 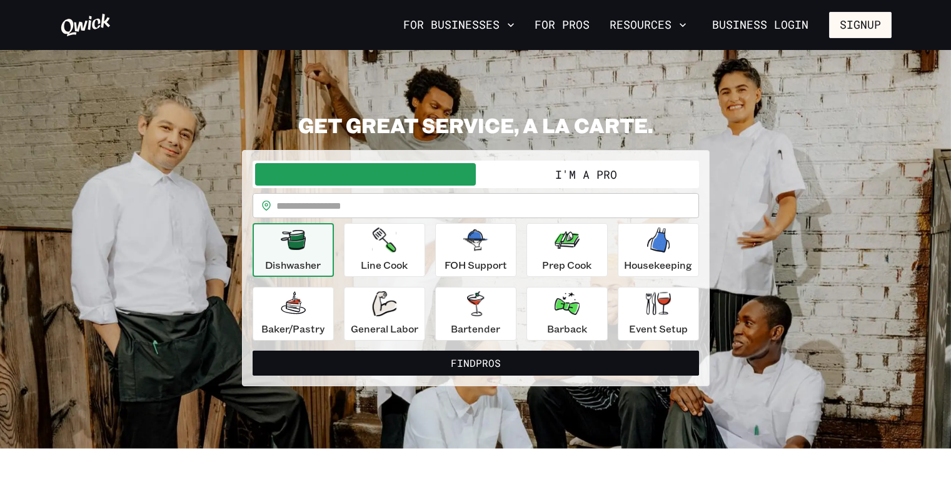 What do you see at coordinates (476, 314) in the screenshot?
I see `button: Bartender` at bounding box center [476, 314].